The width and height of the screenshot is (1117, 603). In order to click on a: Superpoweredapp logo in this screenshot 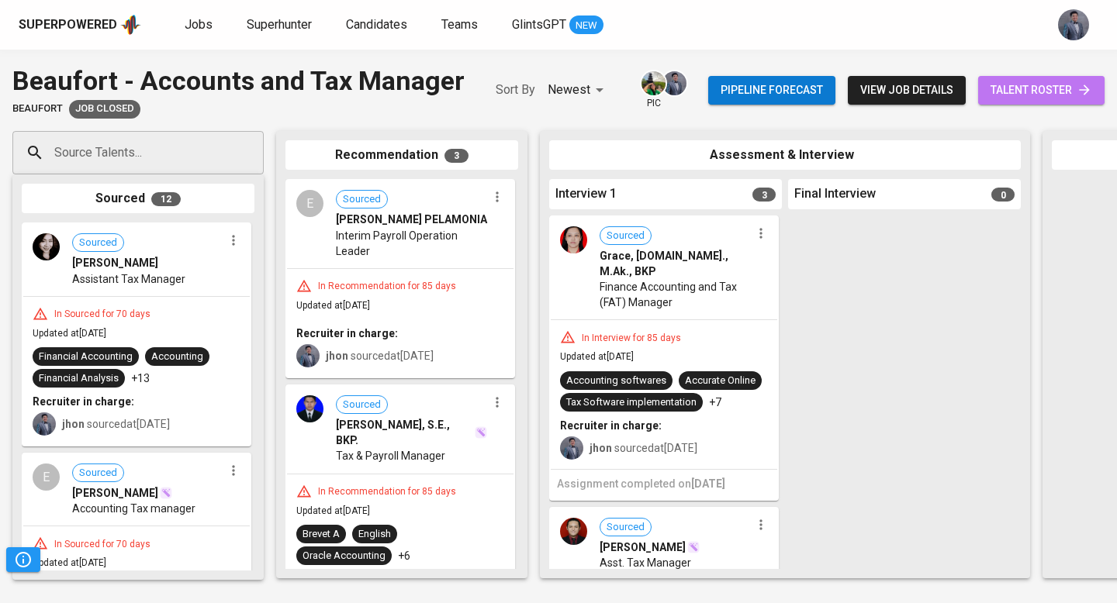, I will do `click(80, 25)`.